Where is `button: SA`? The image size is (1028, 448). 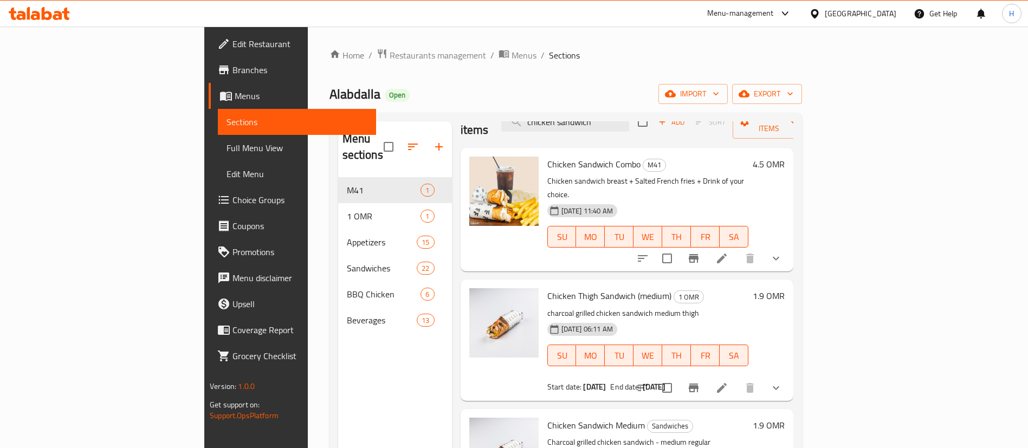
button: SA is located at coordinates (733, 355).